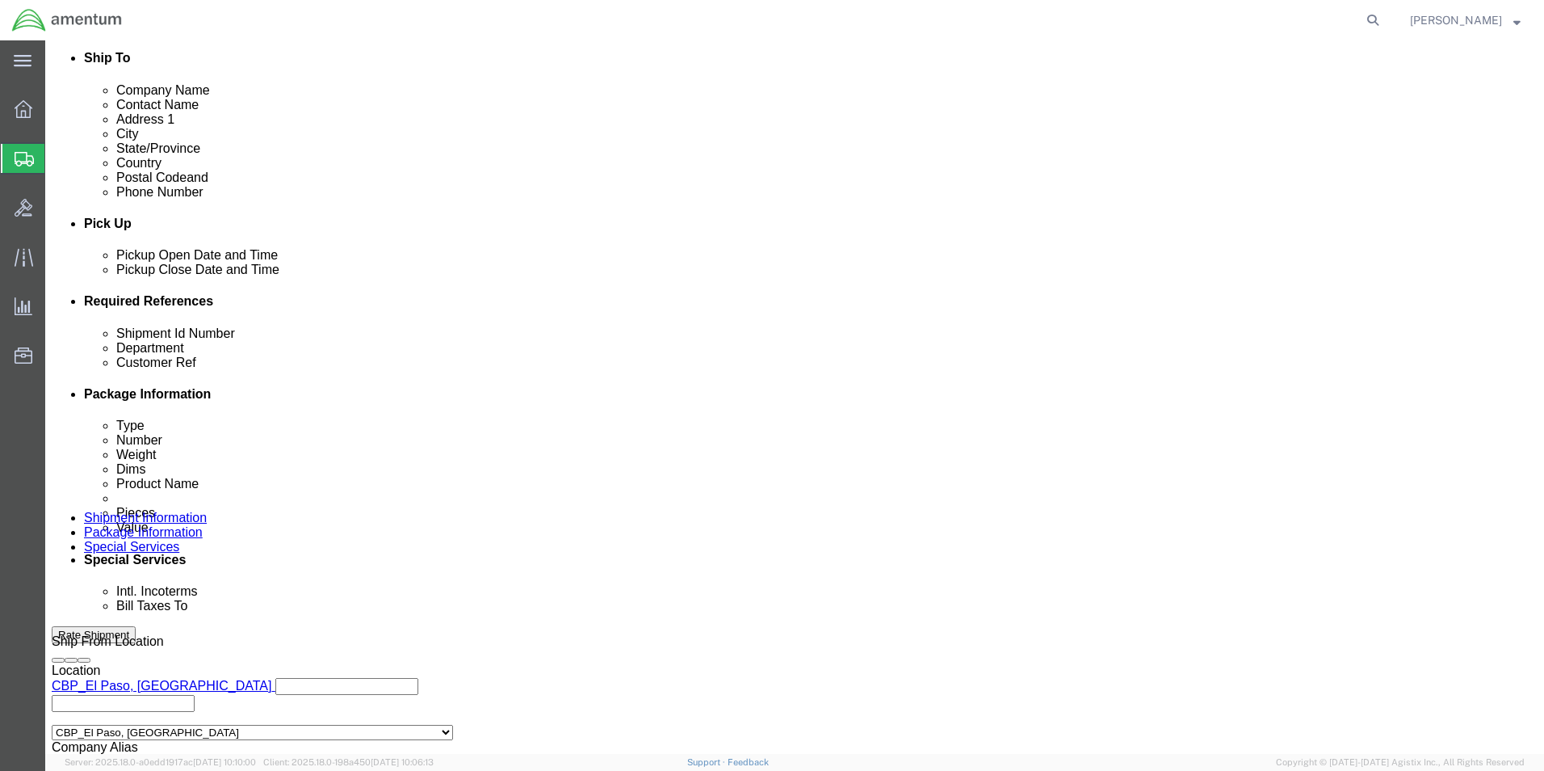 Image resolution: width=1544 pixels, height=771 pixels. I want to click on a: Feedback, so click(748, 762).